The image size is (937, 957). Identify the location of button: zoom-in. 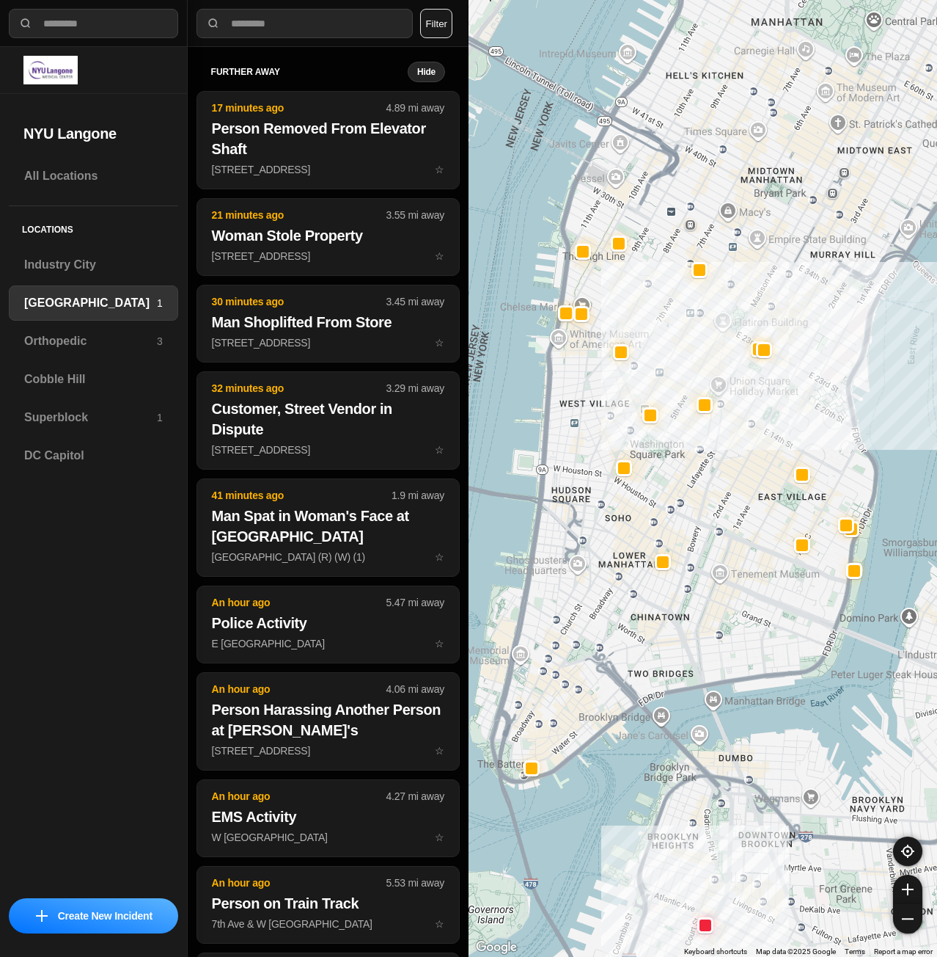
(908, 889).